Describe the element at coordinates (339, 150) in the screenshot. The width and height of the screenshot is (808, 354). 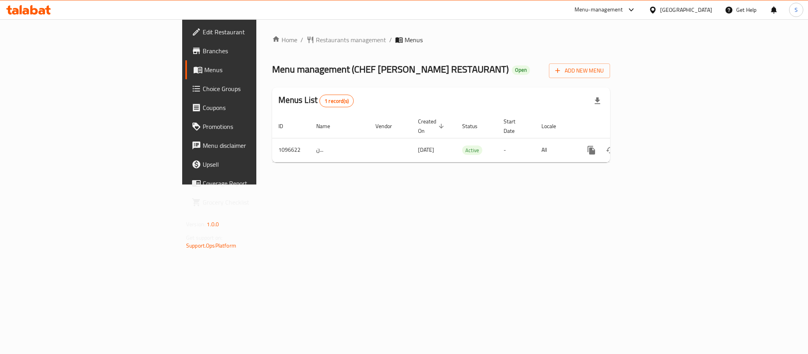
I see `td: ن...` at that location.